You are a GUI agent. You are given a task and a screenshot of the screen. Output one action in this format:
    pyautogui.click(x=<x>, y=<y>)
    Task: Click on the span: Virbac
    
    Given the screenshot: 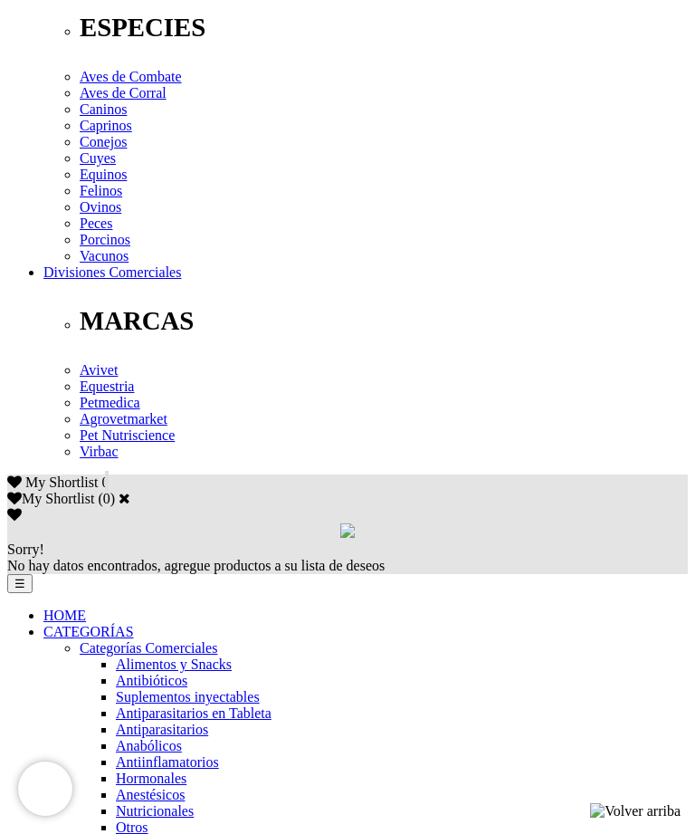 What is the action you would take?
    pyautogui.click(x=99, y=451)
    